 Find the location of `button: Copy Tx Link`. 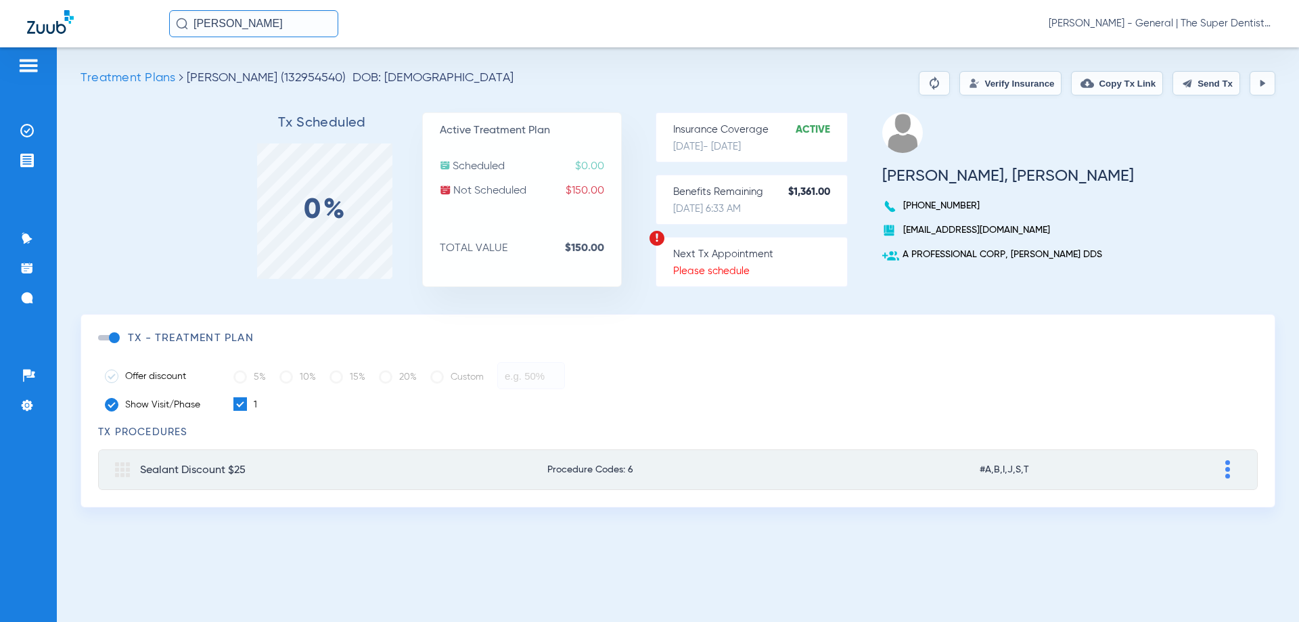

button: Copy Tx Link is located at coordinates (1117, 83).